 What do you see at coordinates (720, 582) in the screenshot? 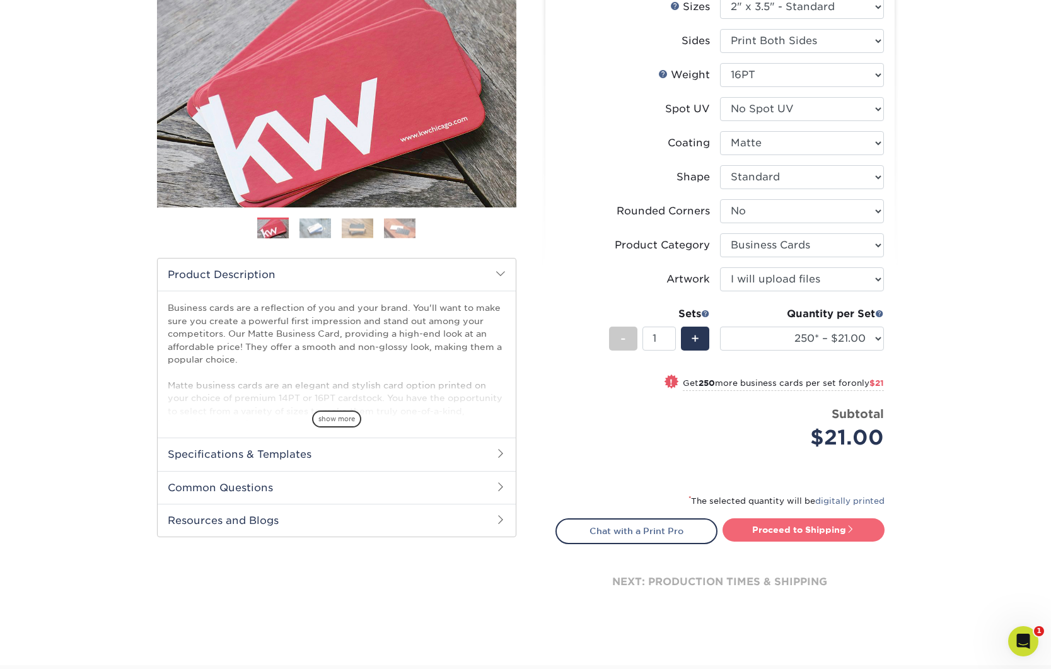
I see `div: next: production times & shipping` at bounding box center [720, 582].